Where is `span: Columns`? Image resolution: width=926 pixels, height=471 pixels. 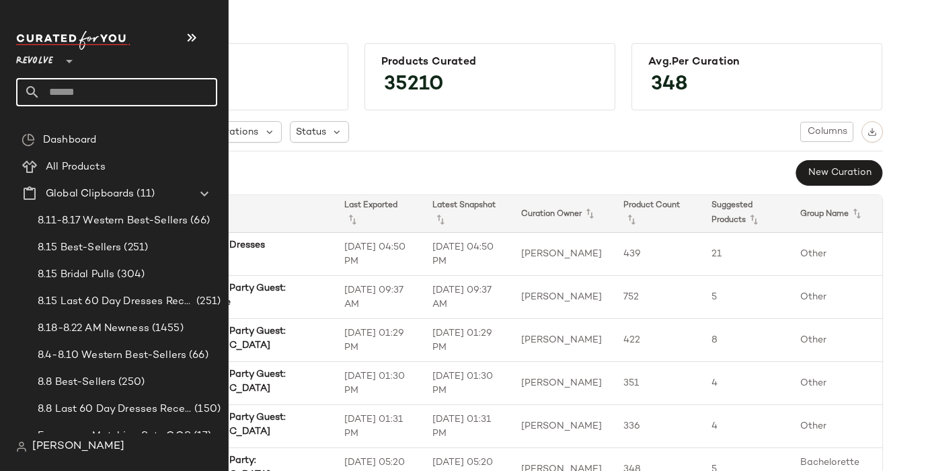 span: Columns is located at coordinates (826, 132).